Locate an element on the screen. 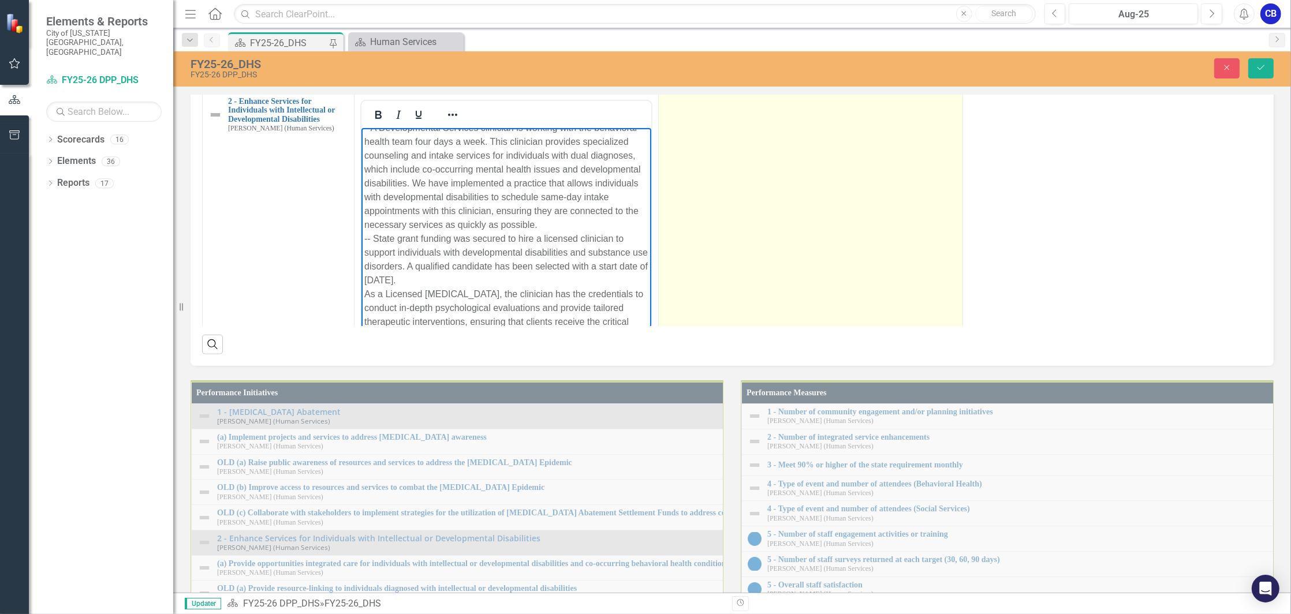 This screenshot has width=1291, height=614. a: Reports is located at coordinates (73, 183).